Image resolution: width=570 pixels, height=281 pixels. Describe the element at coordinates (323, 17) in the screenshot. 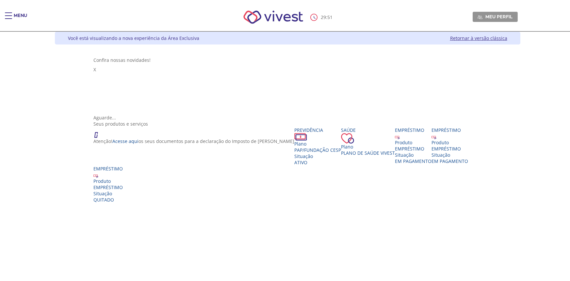

I see `span: 29` at that location.